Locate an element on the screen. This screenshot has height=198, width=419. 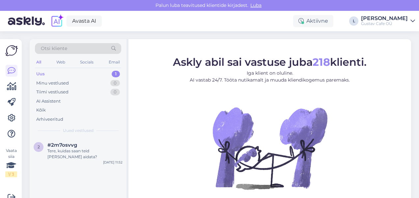
div: Arhiveeritud is located at coordinates (50, 120).